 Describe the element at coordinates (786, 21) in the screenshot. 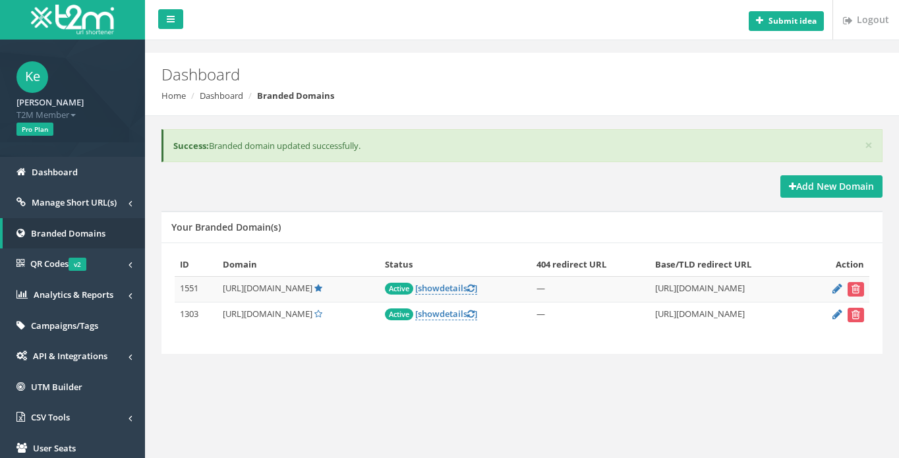

I see `button: Submit idea` at that location.